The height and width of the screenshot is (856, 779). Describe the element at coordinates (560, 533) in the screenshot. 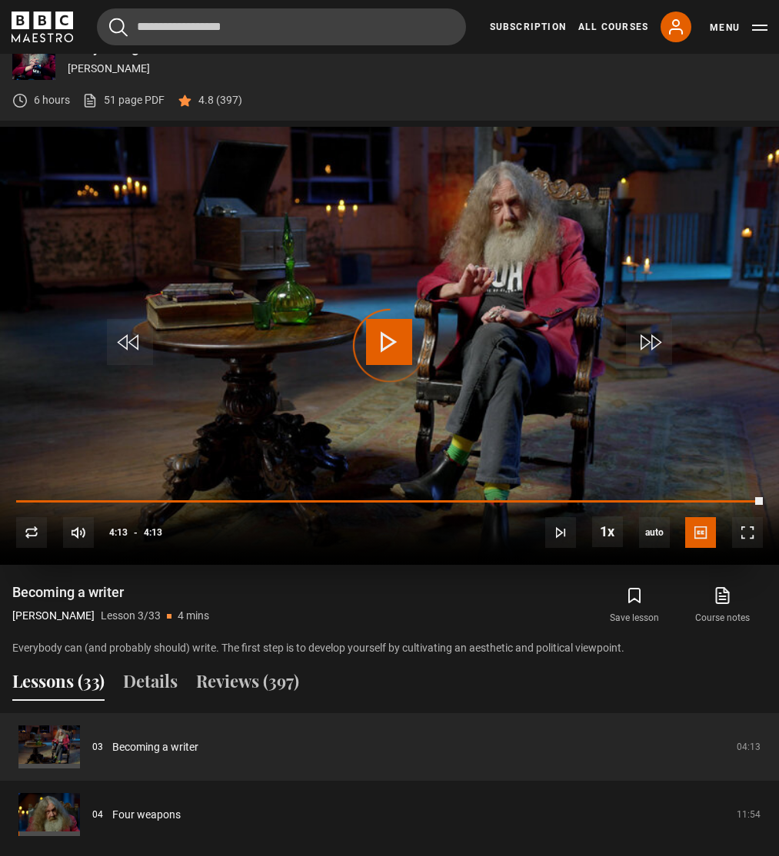

I see `button: Next Lesson` at that location.